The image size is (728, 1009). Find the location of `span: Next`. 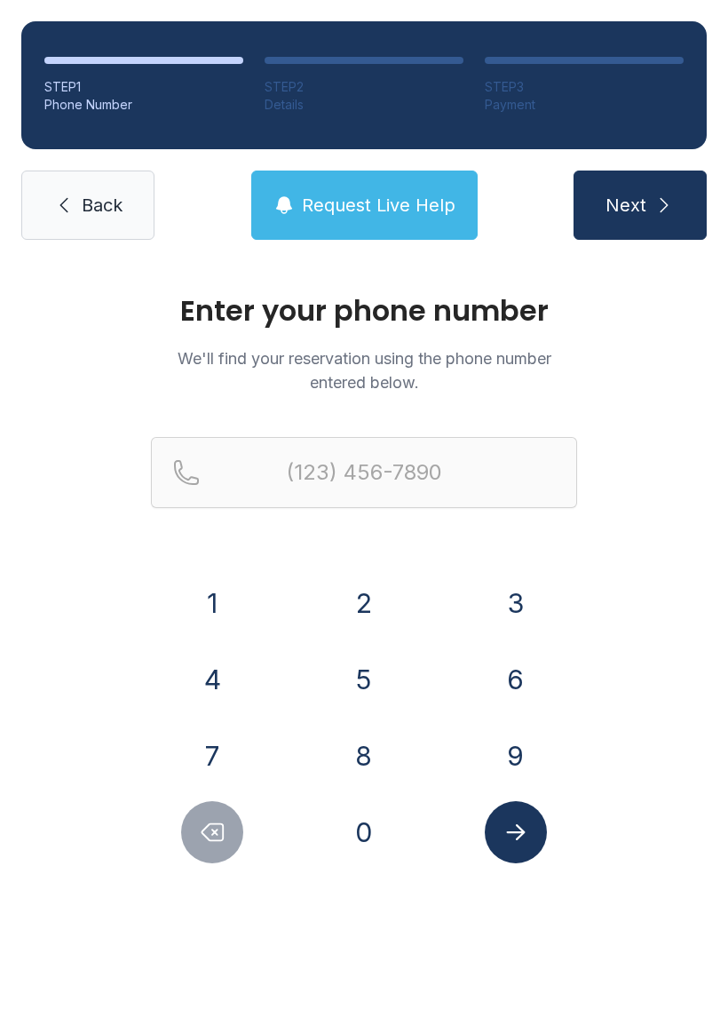

span: Next is located at coordinates (626, 205).